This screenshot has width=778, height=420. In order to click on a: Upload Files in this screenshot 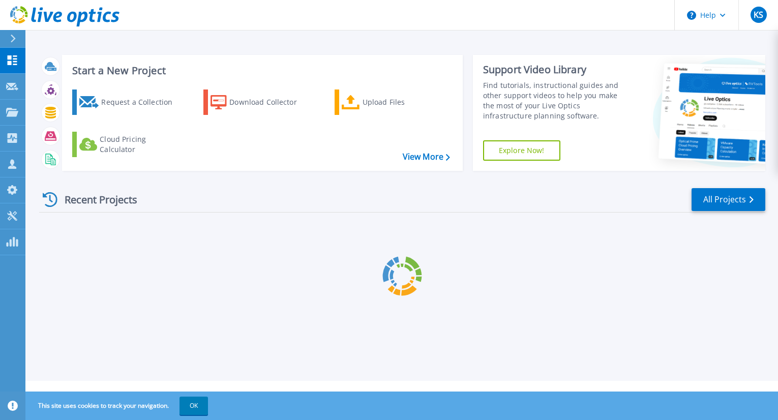, I will do `click(391, 102)`.